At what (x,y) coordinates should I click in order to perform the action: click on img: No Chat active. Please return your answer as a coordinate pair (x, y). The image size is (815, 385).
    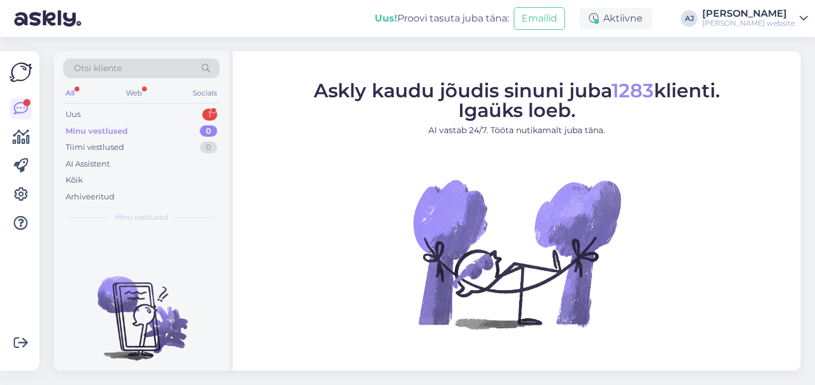
    Looking at the image, I should click on (517, 254).